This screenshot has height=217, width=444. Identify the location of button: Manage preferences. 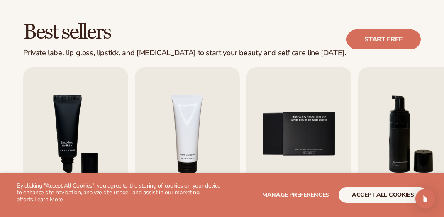
(295, 195).